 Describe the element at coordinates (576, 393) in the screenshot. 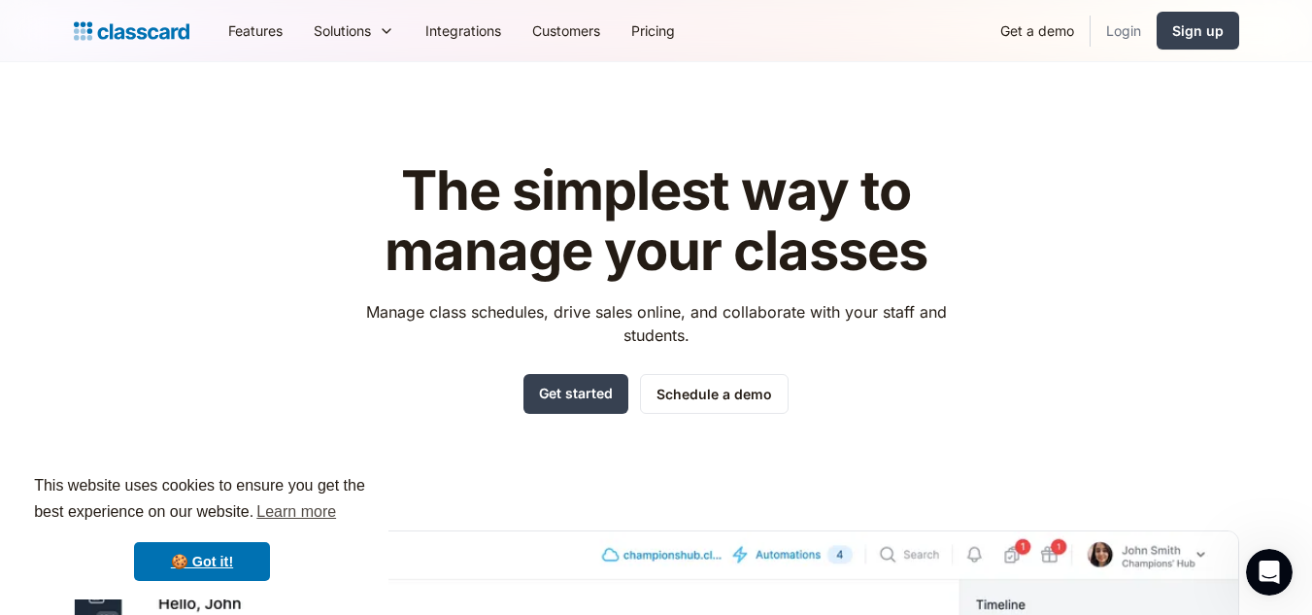

I see `a: Get started` at that location.